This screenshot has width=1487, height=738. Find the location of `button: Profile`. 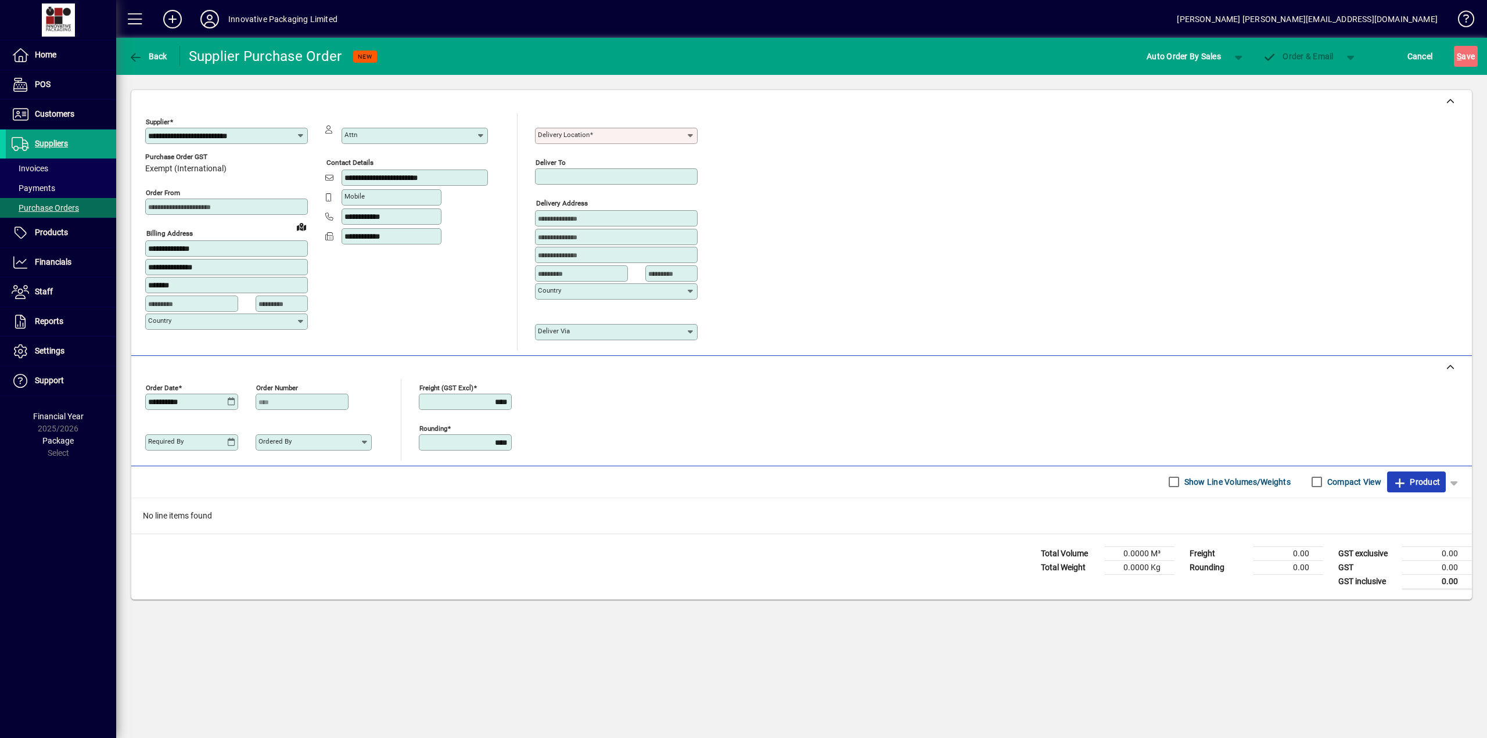

button: Profile is located at coordinates (210, 19).